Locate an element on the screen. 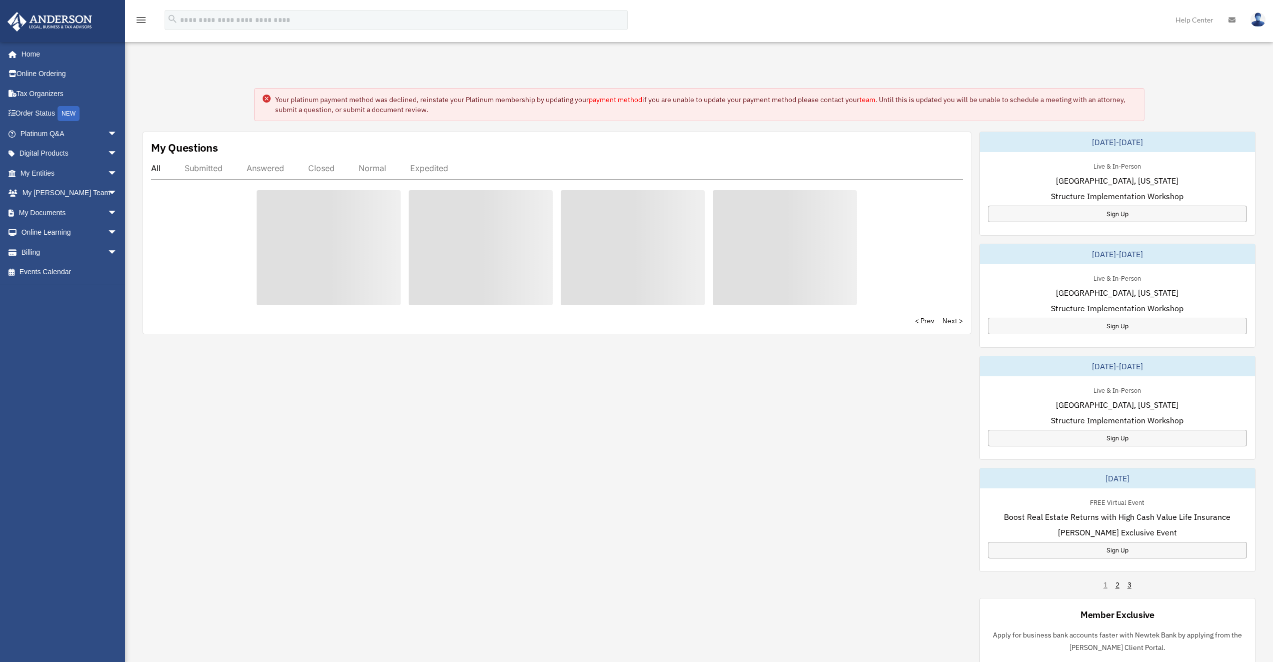 The image size is (1273, 662). a: Online Learningarrow_drop_down is located at coordinates (70, 233).